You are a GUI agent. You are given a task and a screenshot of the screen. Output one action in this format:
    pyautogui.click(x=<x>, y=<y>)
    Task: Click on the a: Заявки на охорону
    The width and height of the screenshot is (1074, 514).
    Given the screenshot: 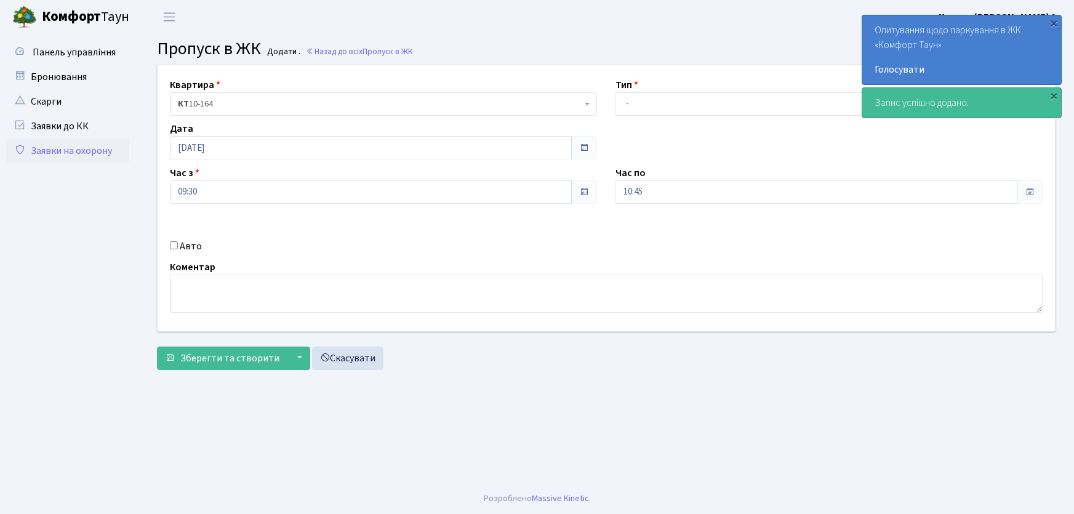 What is the action you would take?
    pyautogui.click(x=68, y=151)
    